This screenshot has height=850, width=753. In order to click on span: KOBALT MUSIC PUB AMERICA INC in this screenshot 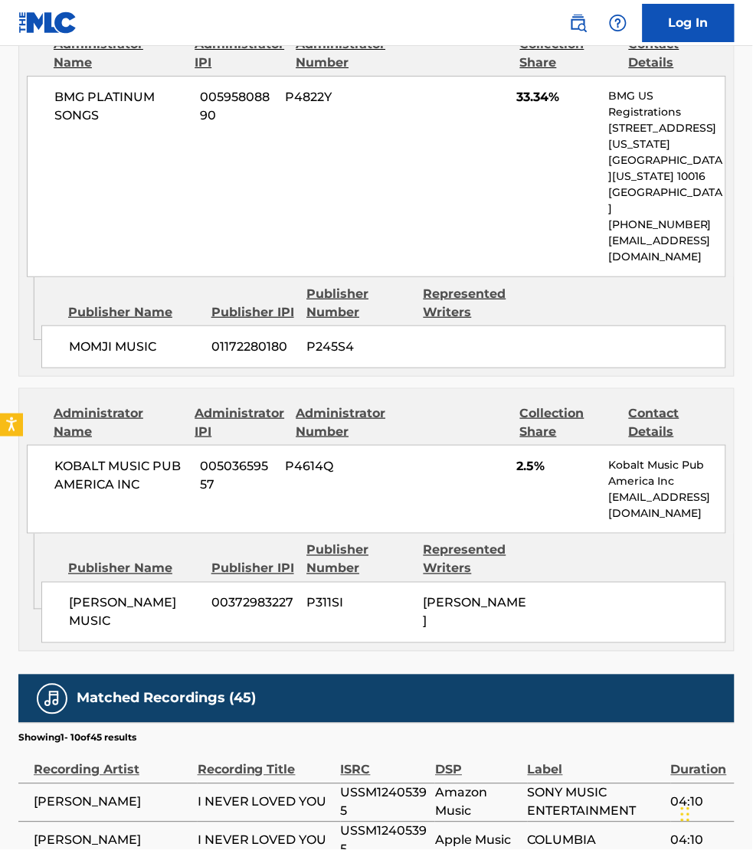, I will do `click(121, 476)`.